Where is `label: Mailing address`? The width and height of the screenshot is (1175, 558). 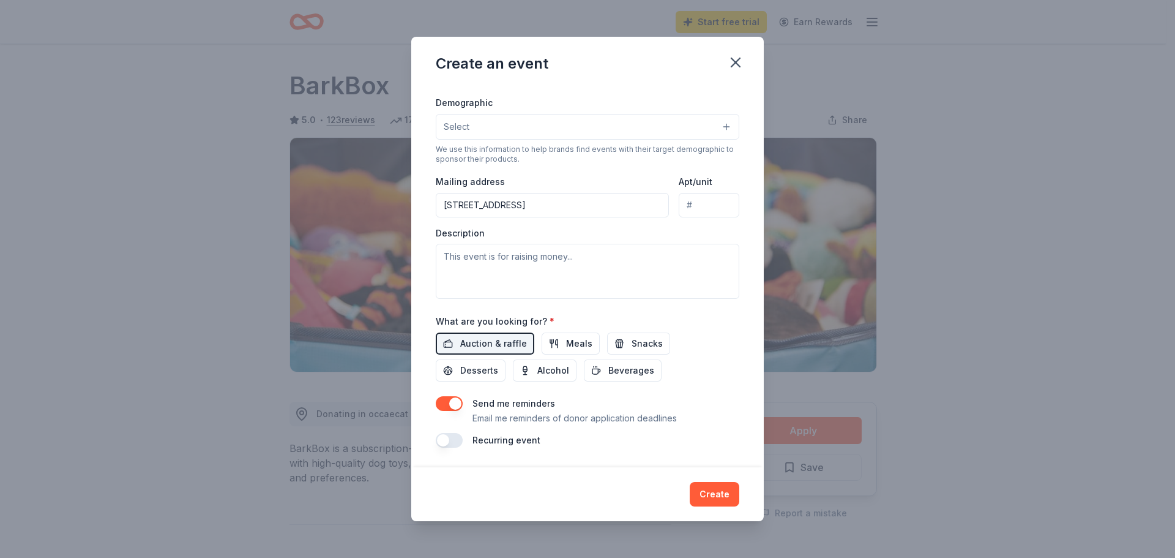
label: Mailing address is located at coordinates (470, 182).